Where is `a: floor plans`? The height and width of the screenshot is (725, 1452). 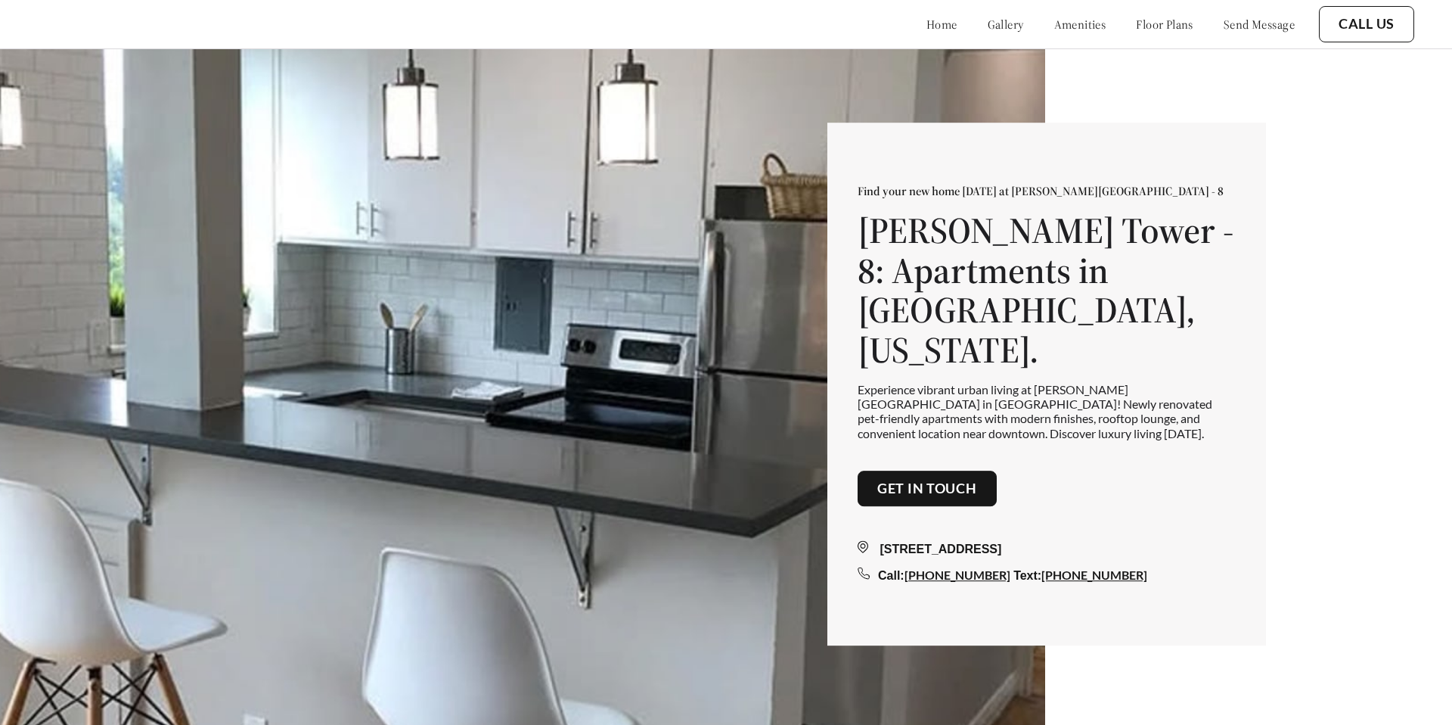 a: floor plans is located at coordinates (1165, 24).